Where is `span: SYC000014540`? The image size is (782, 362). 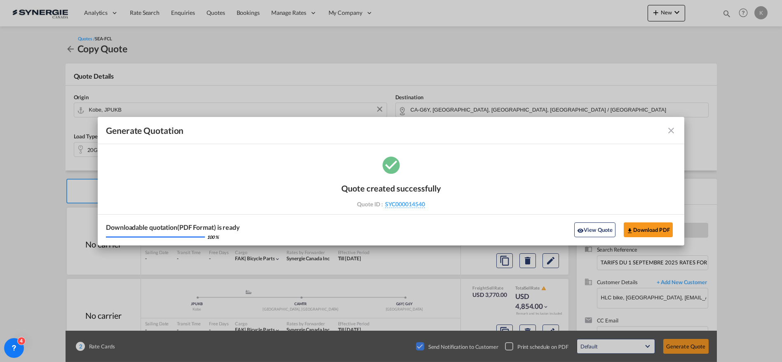 span: SYC000014540 is located at coordinates (405, 204).